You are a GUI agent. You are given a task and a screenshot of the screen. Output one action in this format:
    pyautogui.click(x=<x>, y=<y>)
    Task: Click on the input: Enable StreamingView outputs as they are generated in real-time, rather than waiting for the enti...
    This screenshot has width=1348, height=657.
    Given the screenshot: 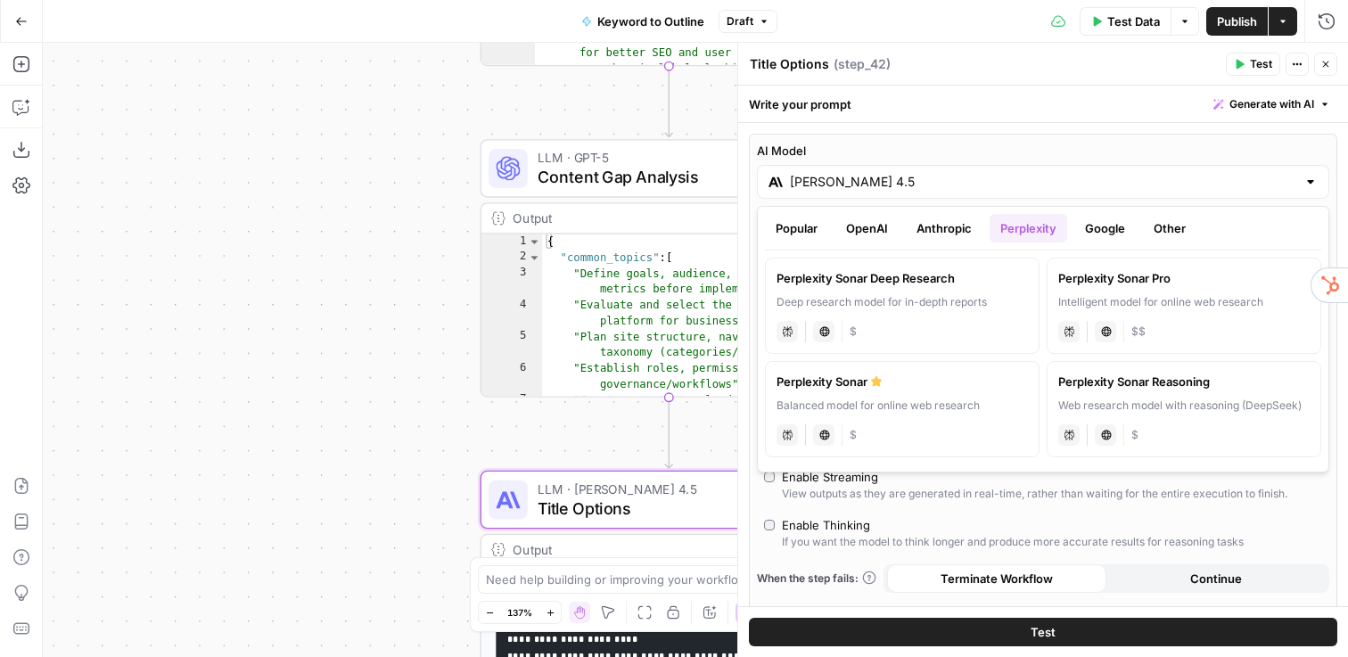 What is the action you would take?
    pyautogui.click(x=770, y=477)
    